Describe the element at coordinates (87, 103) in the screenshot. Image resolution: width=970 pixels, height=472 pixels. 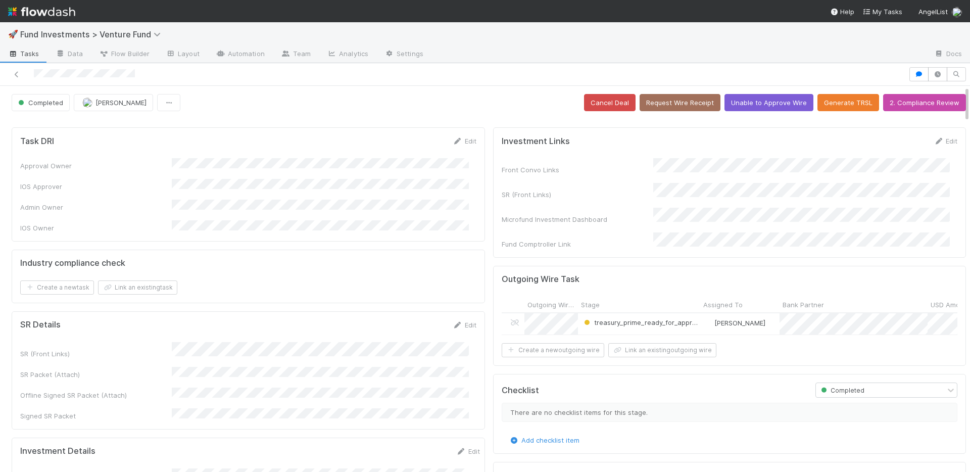
I see `img: avatar_9d20afb4-344c-4512-8880-fee77f5fe71b.png` at that location.